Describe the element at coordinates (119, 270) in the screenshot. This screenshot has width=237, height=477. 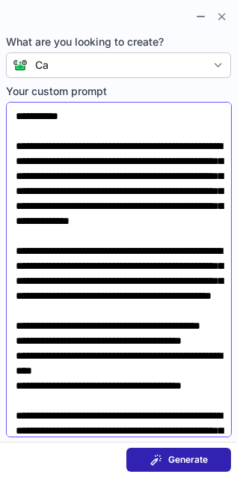
I see `textarea: Your custom prompt` at that location.